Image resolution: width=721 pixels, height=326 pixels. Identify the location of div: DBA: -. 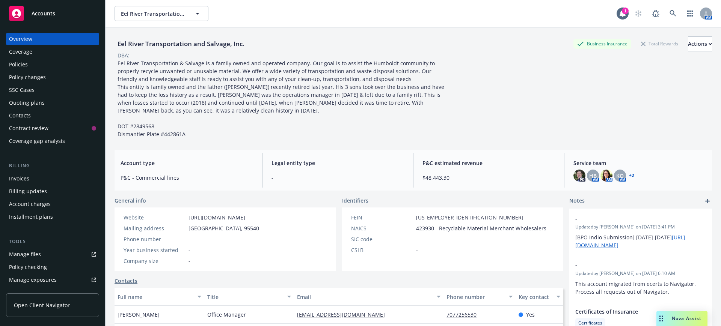
(124, 55).